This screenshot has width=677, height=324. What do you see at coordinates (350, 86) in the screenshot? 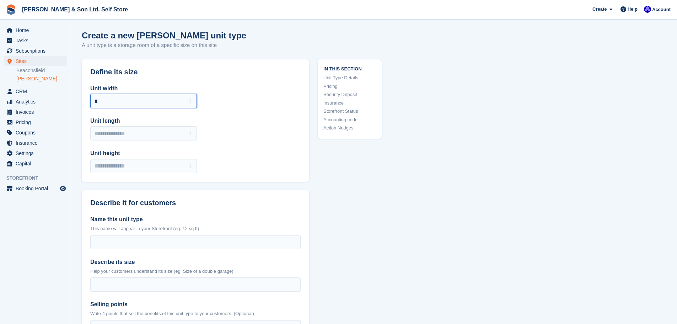
I see `a: Pricing` at bounding box center [350, 86].